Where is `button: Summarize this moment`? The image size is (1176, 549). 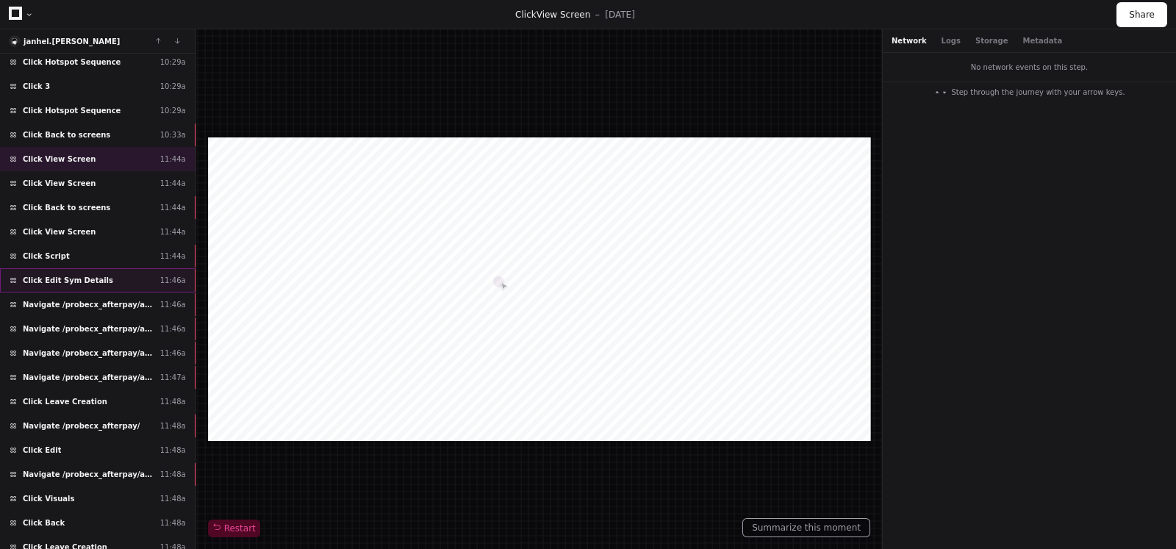
button: Summarize this moment is located at coordinates (807, 528).